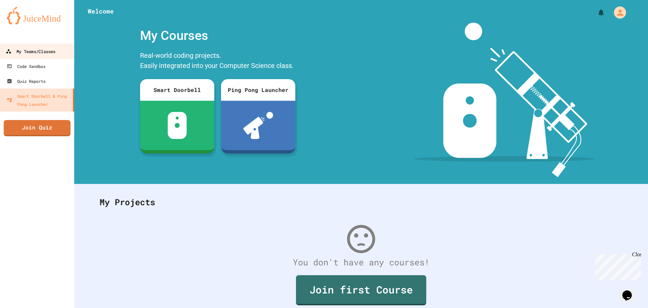 Image resolution: width=648 pixels, height=308 pixels. What do you see at coordinates (26, 81) in the screenshot?
I see `div: Quiz Reports` at bounding box center [26, 81].